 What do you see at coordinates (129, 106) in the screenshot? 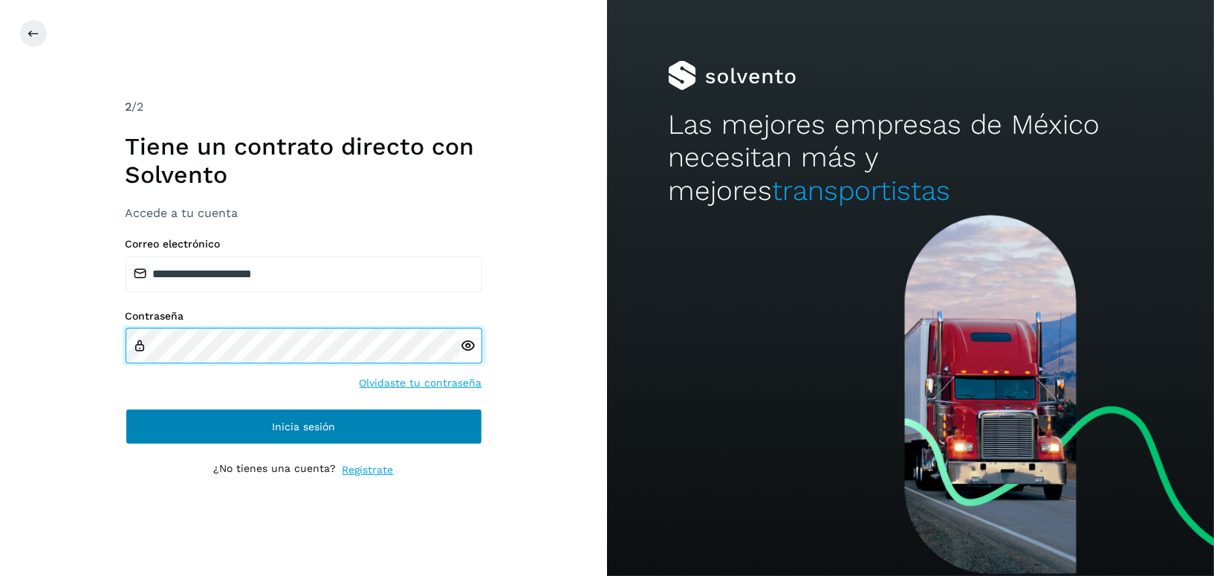
I see `span: 2` at bounding box center [129, 106].